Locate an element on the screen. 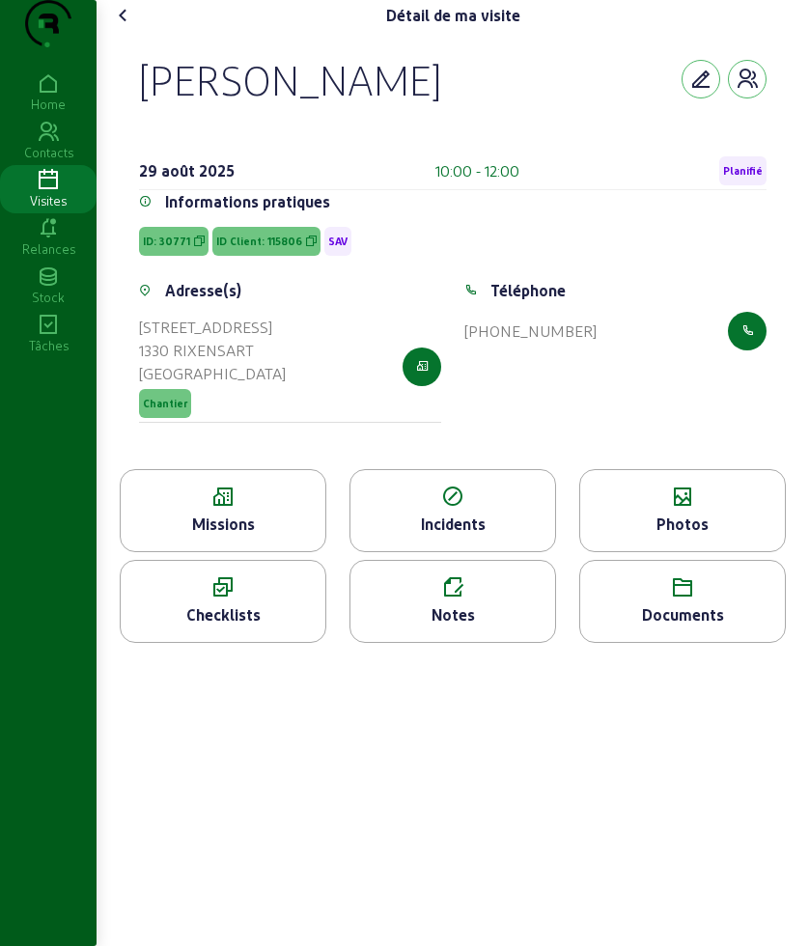 The image size is (809, 946). div: Détail de ma visite is located at coordinates (453, 15).